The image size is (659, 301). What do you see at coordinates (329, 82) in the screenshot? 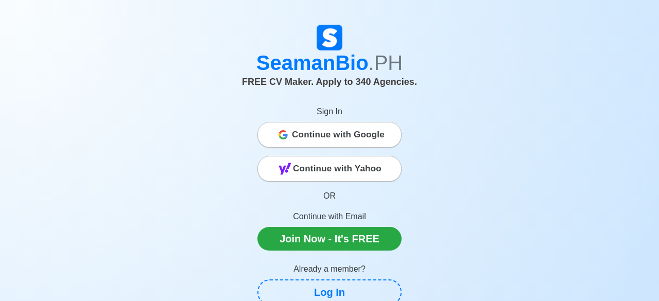
I see `span: FREE CV Maker. Apply to 340 Agencies.` at bounding box center [329, 82].